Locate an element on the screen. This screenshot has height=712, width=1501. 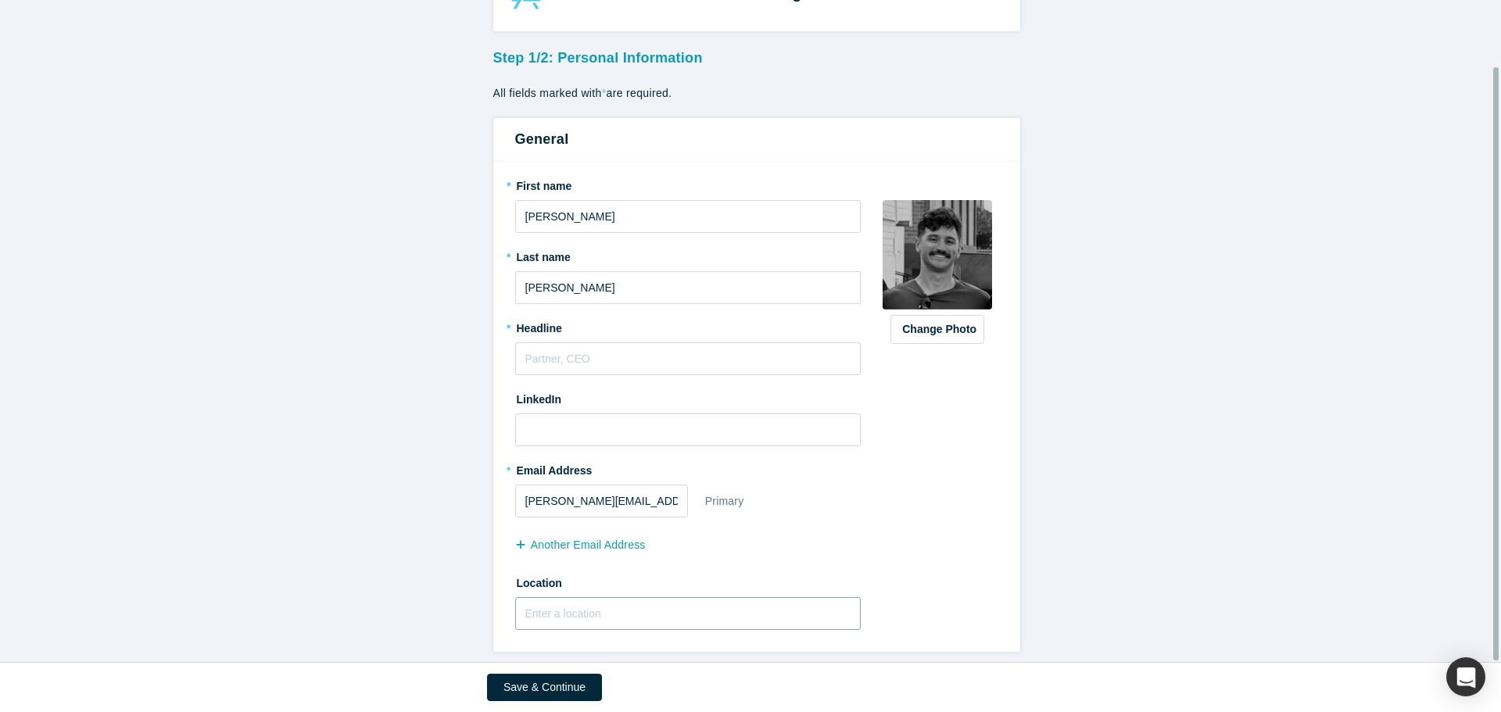
button: another Email Address is located at coordinates (589, 545).